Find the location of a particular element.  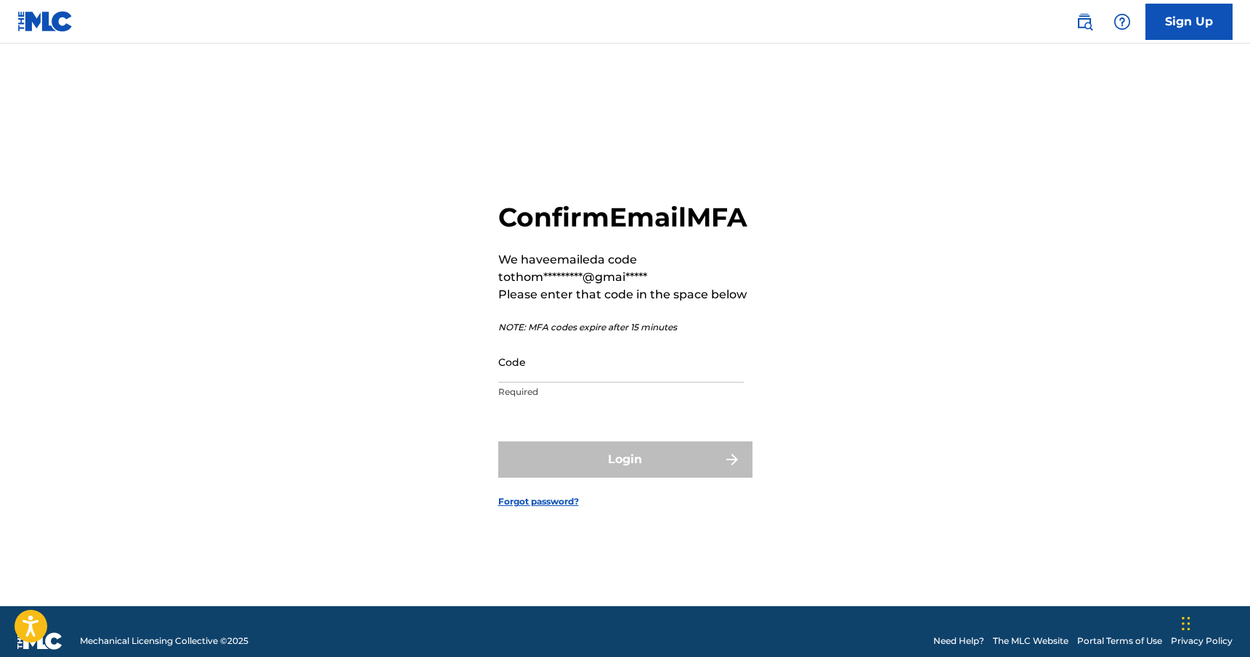

span: Mechanical Licensing Collective © 2025 is located at coordinates (164, 641).